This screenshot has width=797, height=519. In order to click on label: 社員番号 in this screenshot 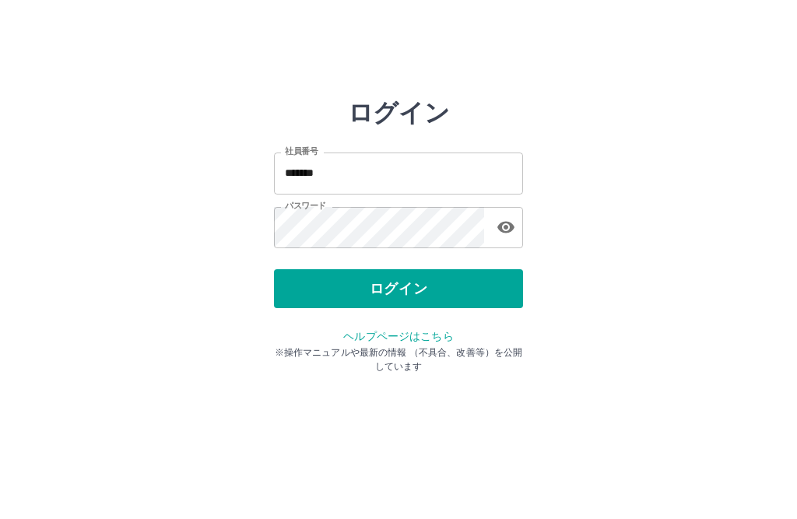, I will do `click(301, 151)`.